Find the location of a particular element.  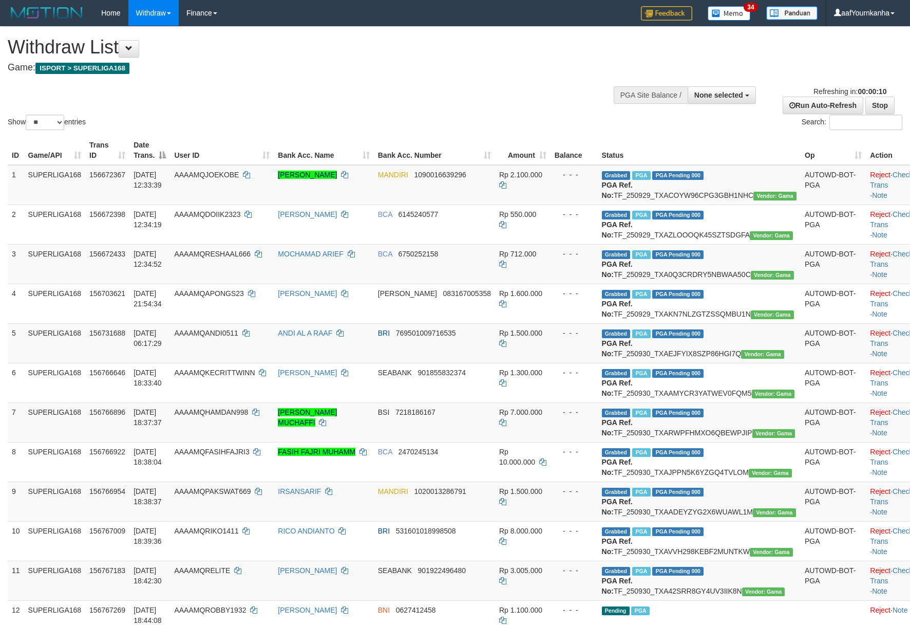

span: Marked by aafsoumeymey is located at coordinates (641, 452).